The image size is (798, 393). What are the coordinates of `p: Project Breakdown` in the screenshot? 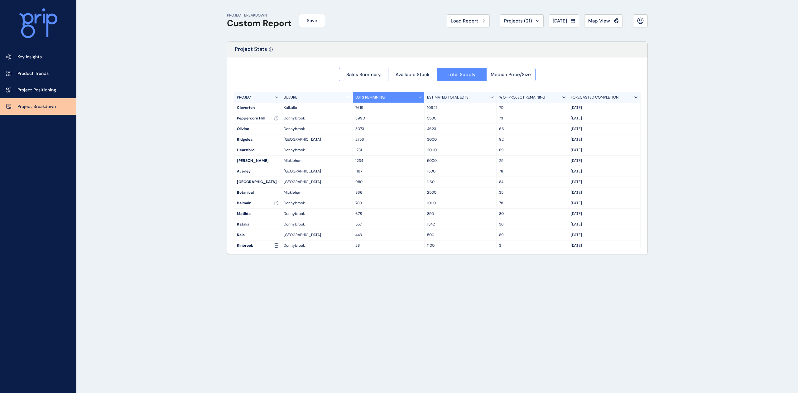 It's located at (36, 107).